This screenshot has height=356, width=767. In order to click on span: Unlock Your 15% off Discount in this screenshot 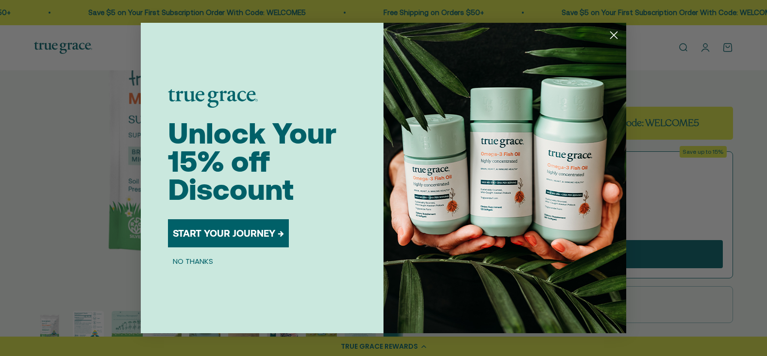, I will do `click(252, 161)`.